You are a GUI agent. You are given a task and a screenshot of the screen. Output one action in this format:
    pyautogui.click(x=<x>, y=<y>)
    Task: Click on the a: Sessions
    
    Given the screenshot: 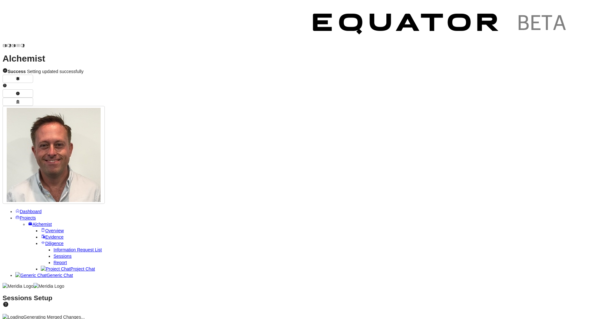 What is the action you would take?
    pyautogui.click(x=62, y=256)
    